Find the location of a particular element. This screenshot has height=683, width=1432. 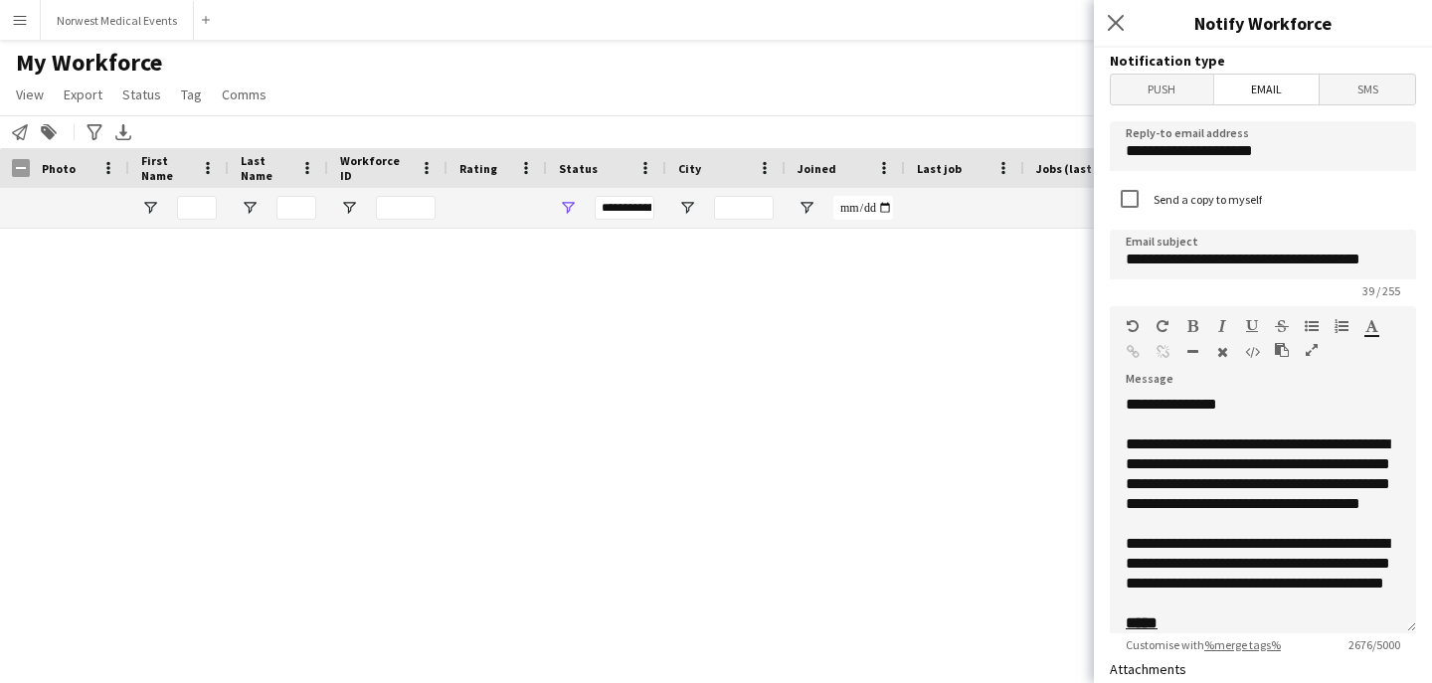

app-action-btn: Advanced filters is located at coordinates (94, 132).